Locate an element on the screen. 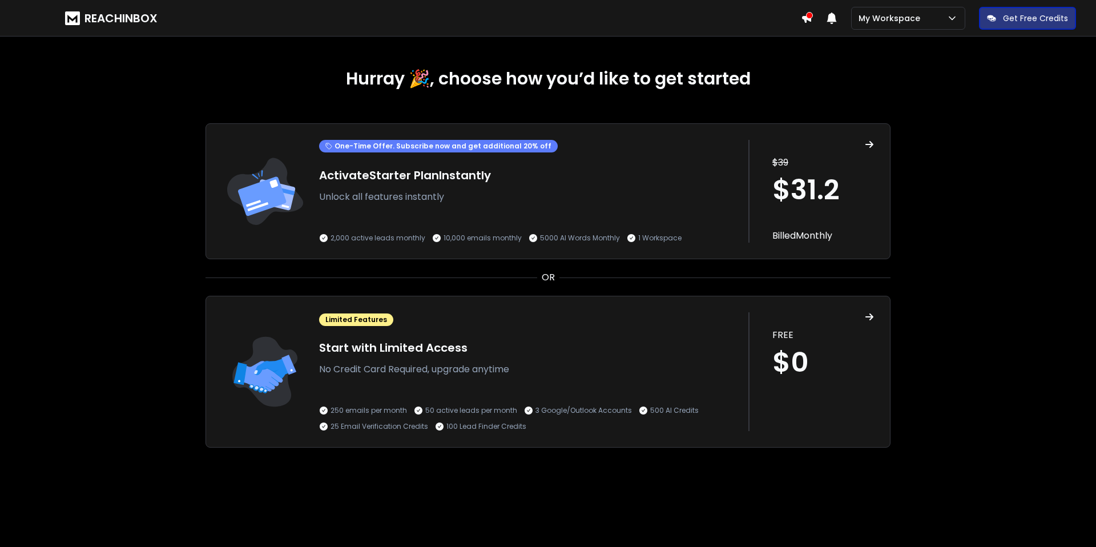 The height and width of the screenshot is (547, 1096). p: 3 Google/Outlook Accounts is located at coordinates (583, 410).